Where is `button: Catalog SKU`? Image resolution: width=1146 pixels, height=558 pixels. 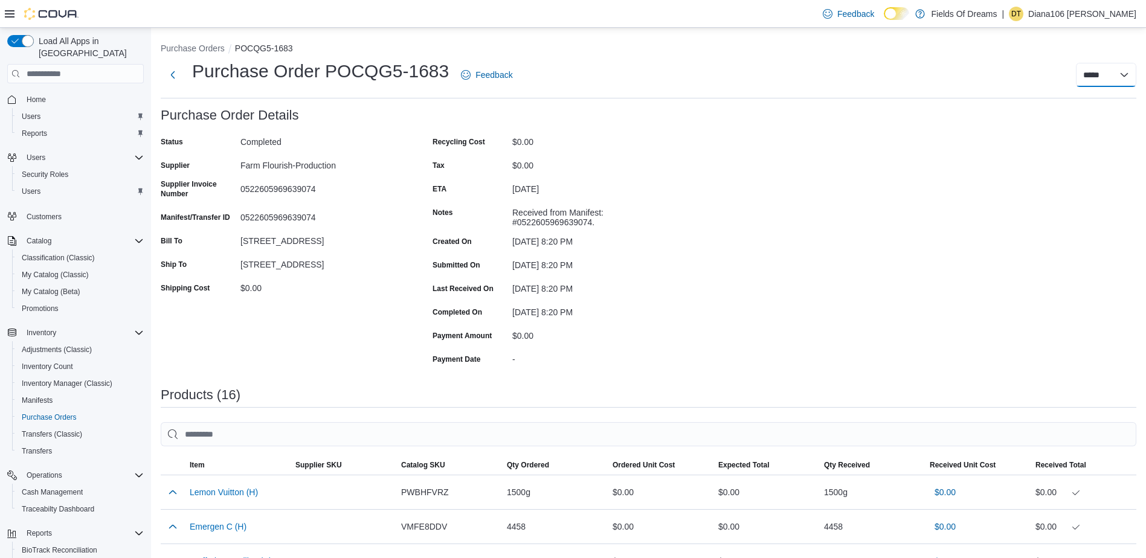
button: Catalog SKU is located at coordinates (449, 465).